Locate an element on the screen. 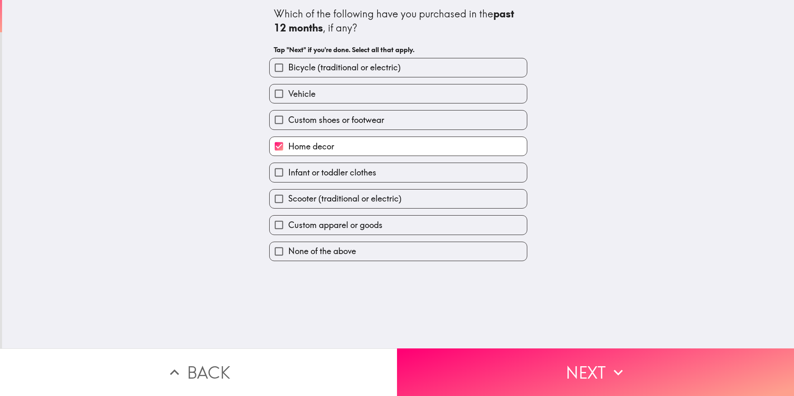 The image size is (794, 396). span: None of the above is located at coordinates (322, 251).